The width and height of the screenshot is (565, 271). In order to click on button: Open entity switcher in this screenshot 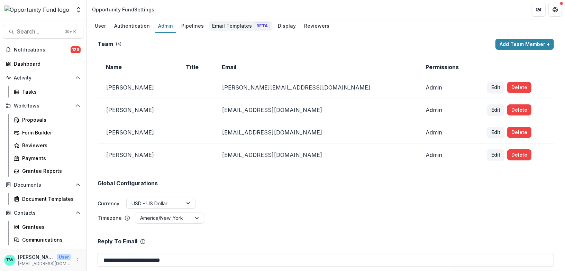, I will do `click(79, 10)`.